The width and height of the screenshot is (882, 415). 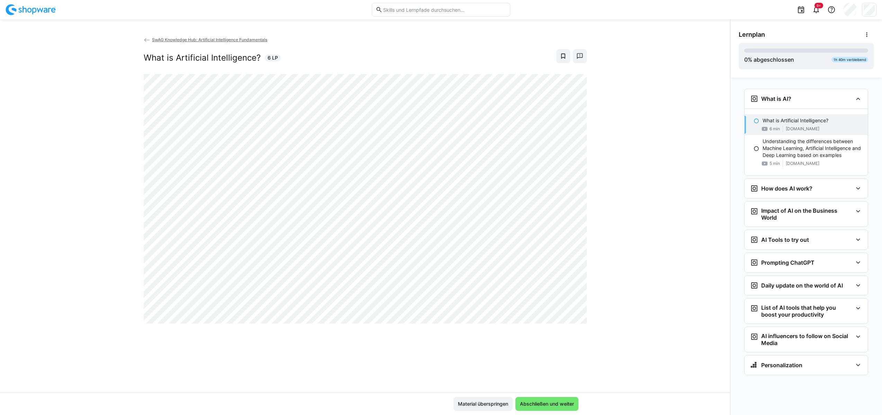 What do you see at coordinates (209, 39) in the screenshot?
I see `span: SwAG Knowledge Hub: Artificial Intelligence Fundamentals` at bounding box center [209, 39].